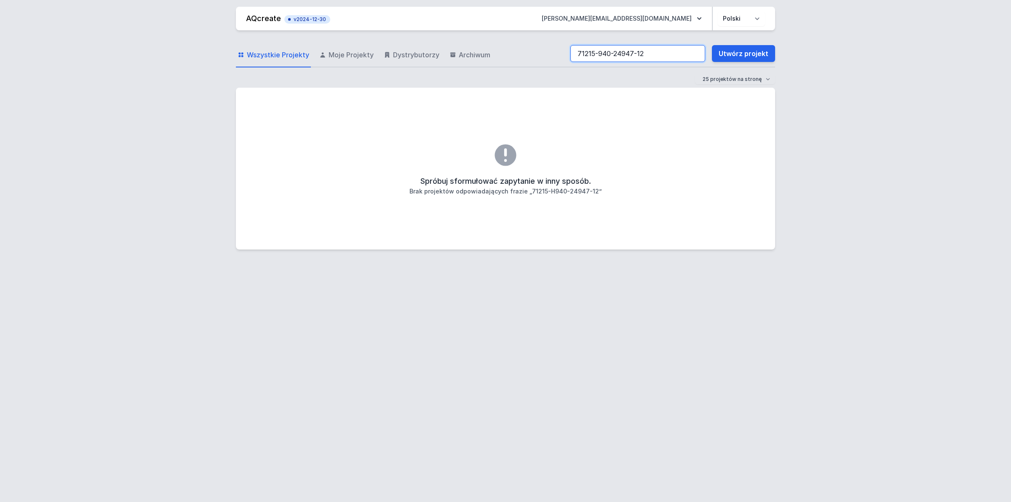 Image resolution: width=1011 pixels, height=502 pixels. What do you see at coordinates (506, 181) in the screenshot?
I see `h2: Spróbuj sformułować zapytanie w inny sposób.` at bounding box center [506, 181].